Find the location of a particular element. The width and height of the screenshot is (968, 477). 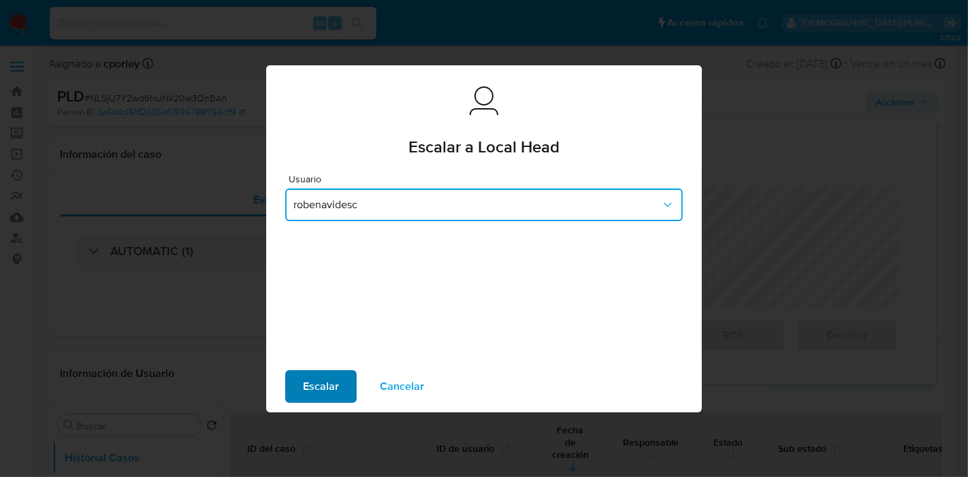

span: Escalar is located at coordinates (321, 387).